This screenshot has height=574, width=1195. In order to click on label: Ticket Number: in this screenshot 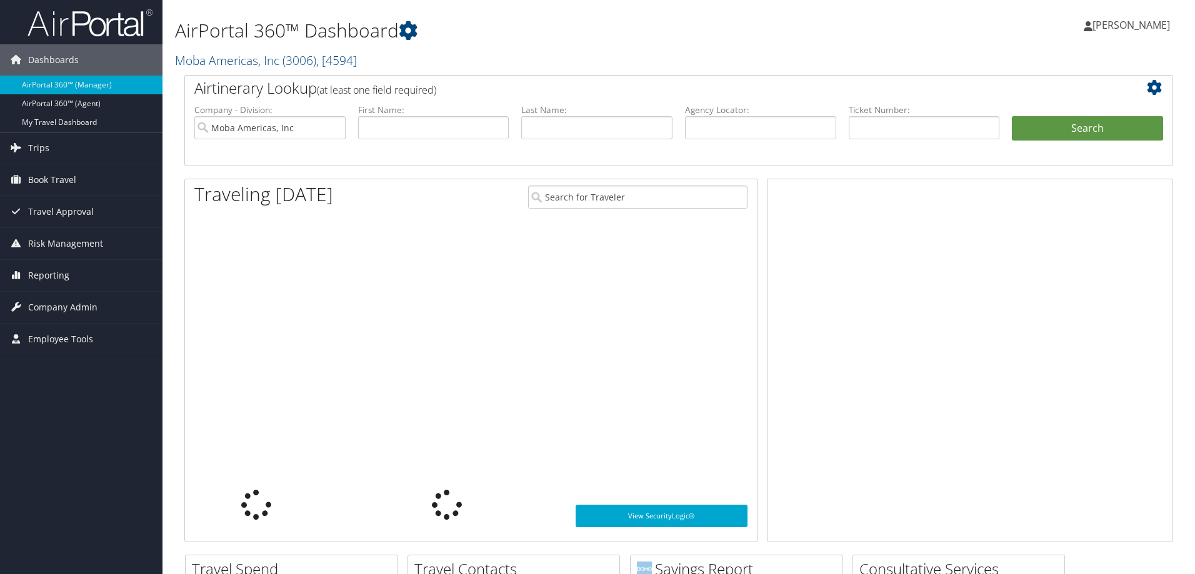, I will do `click(924, 110)`.